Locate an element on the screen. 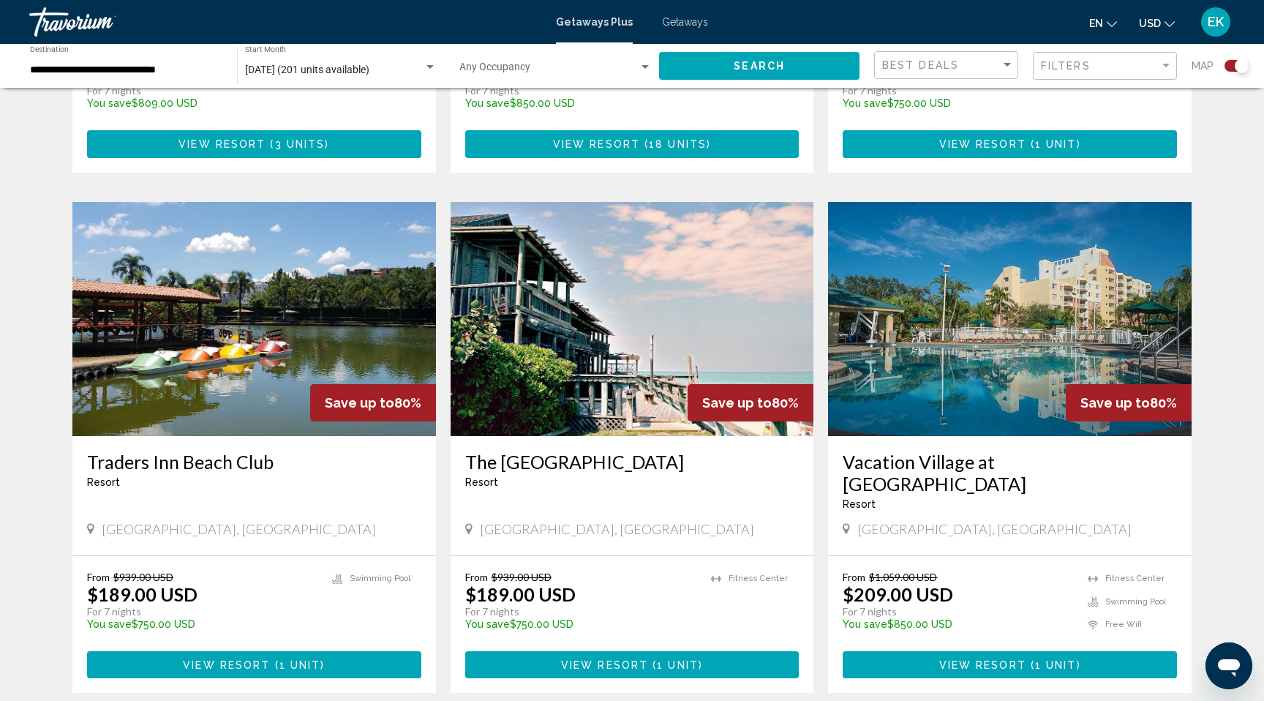  button: Filter is located at coordinates (1105, 66).